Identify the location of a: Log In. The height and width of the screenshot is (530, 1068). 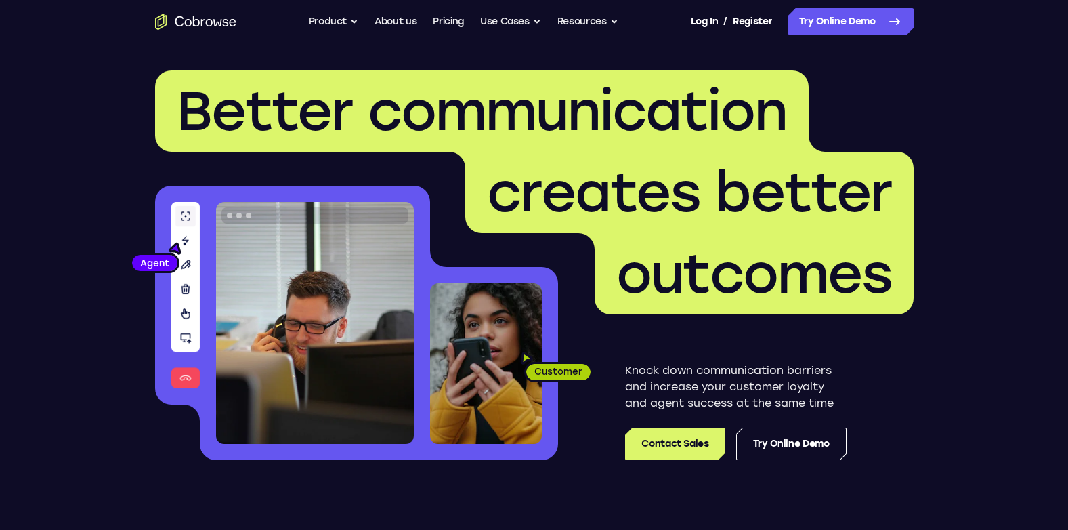
(704, 22).